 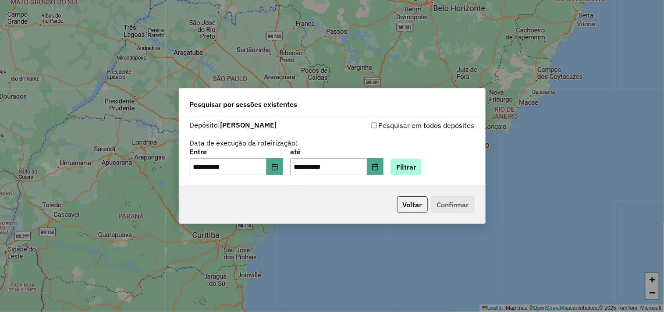 What do you see at coordinates (244, 104) in the screenshot?
I see `span: Pesquisar por sessões existentes` at bounding box center [244, 104].